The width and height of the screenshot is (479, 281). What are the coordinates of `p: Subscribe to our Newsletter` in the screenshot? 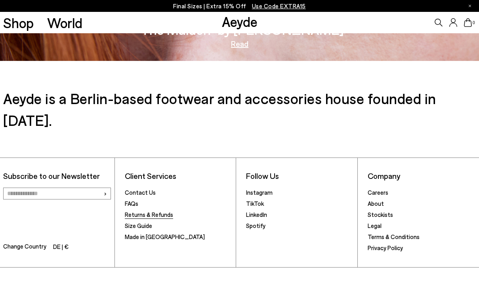 It's located at (57, 176).